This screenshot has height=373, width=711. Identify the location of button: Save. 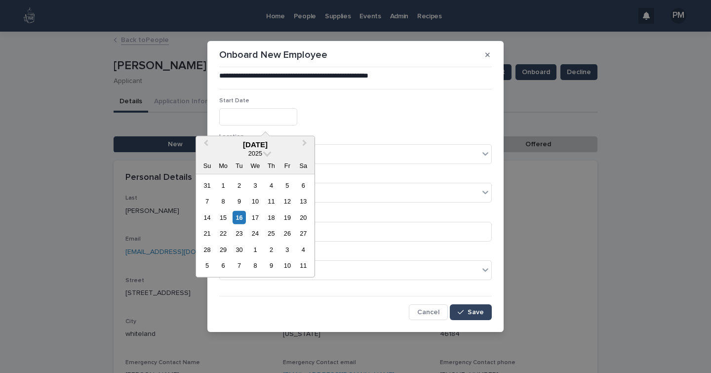
(471, 312).